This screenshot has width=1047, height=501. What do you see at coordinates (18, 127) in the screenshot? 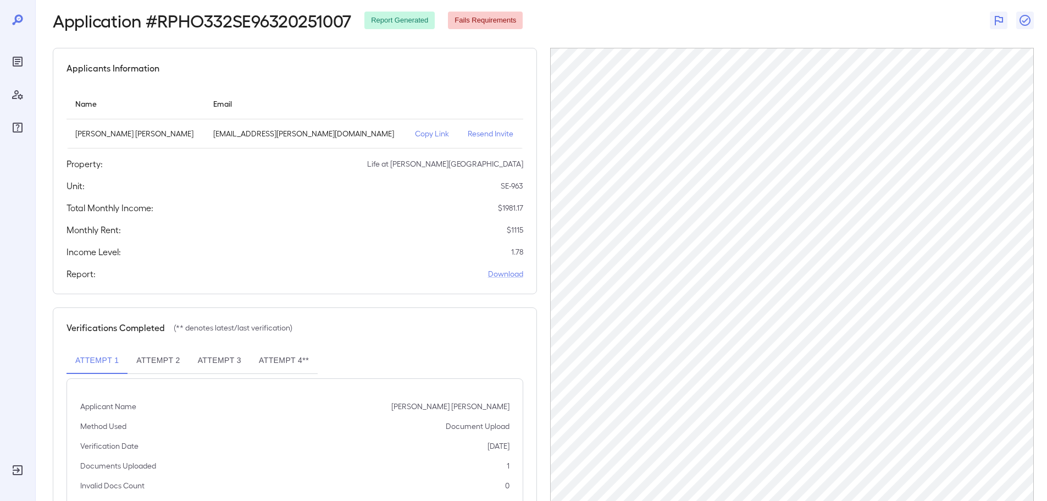
I see `div: FAQ` at bounding box center [18, 127].